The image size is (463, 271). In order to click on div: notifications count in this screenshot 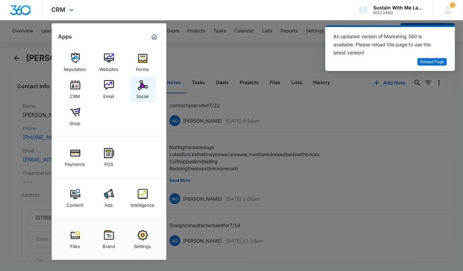, I will do `click(453, 5)`.